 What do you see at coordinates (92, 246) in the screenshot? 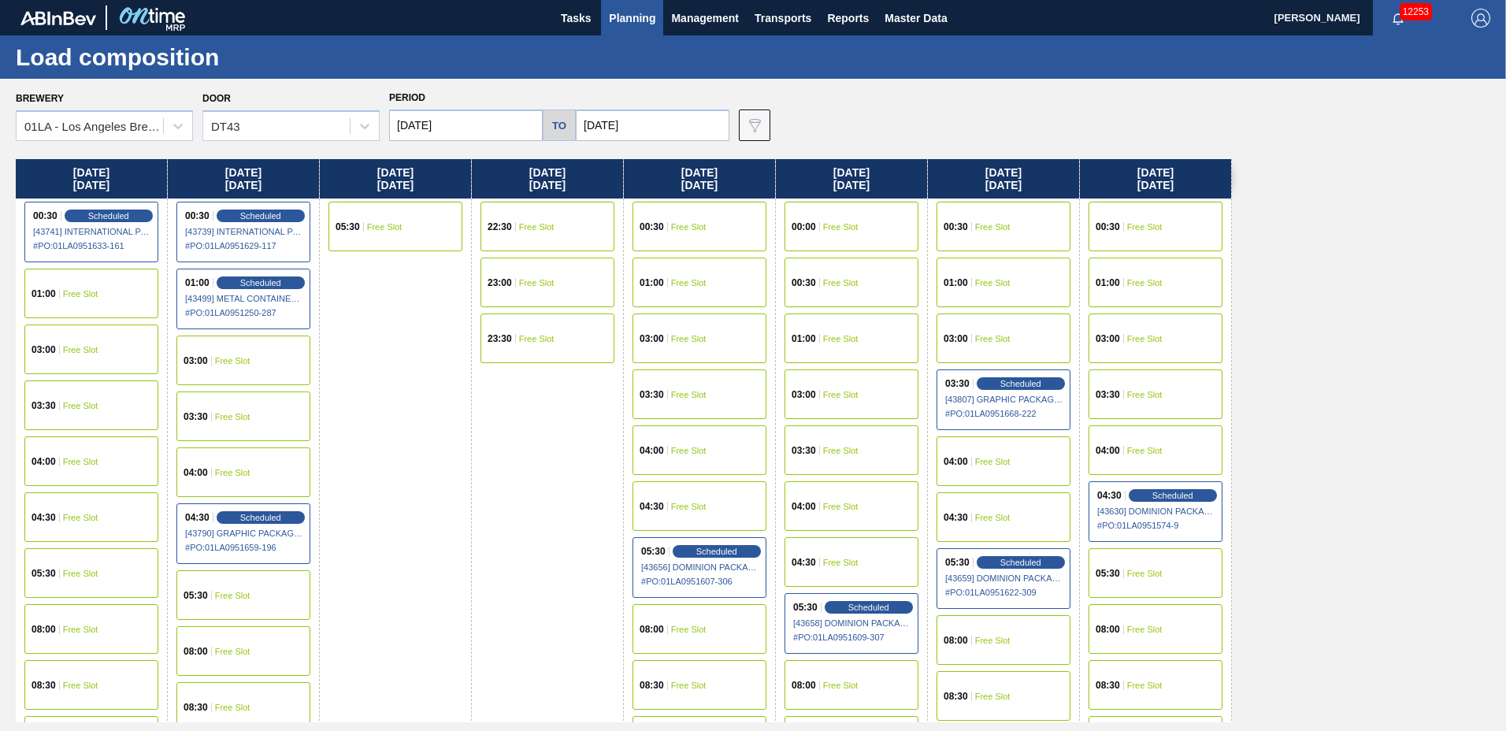
I see `span: # PO : 01LA0951633-161` at bounding box center [92, 246].